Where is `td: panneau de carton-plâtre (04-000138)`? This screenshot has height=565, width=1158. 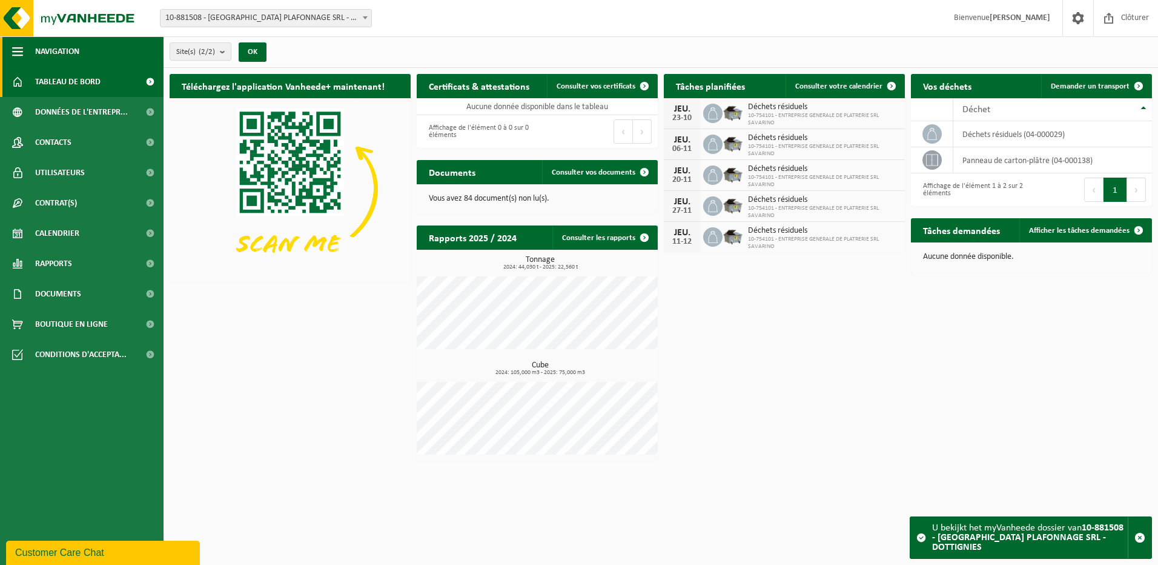
td: panneau de carton-plâtre (04-000138) is located at coordinates (1053, 160).